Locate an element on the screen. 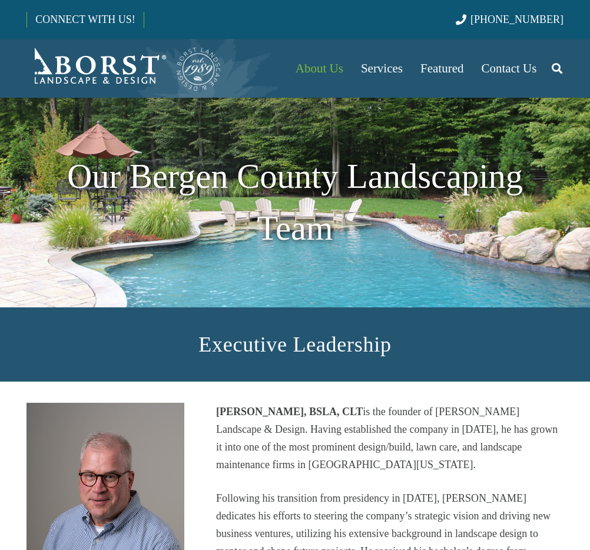 The image size is (590, 550). a: Featured is located at coordinates (442, 68).